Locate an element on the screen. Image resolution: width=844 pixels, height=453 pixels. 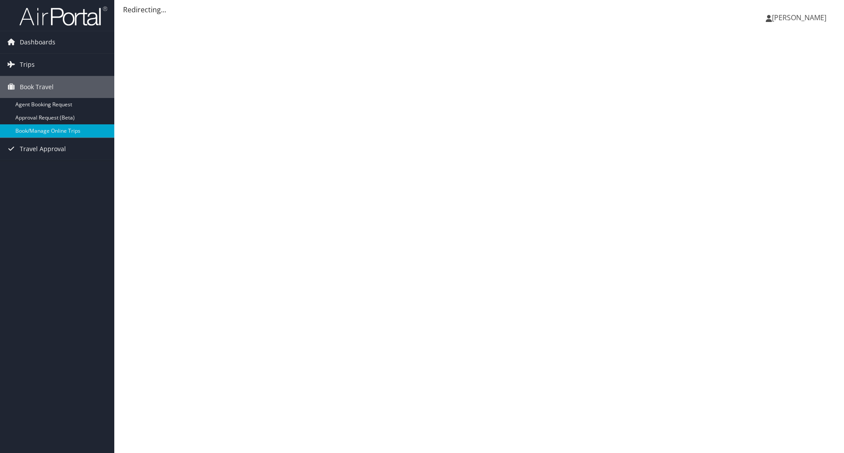
img: airportal-logo.png is located at coordinates (63, 16).